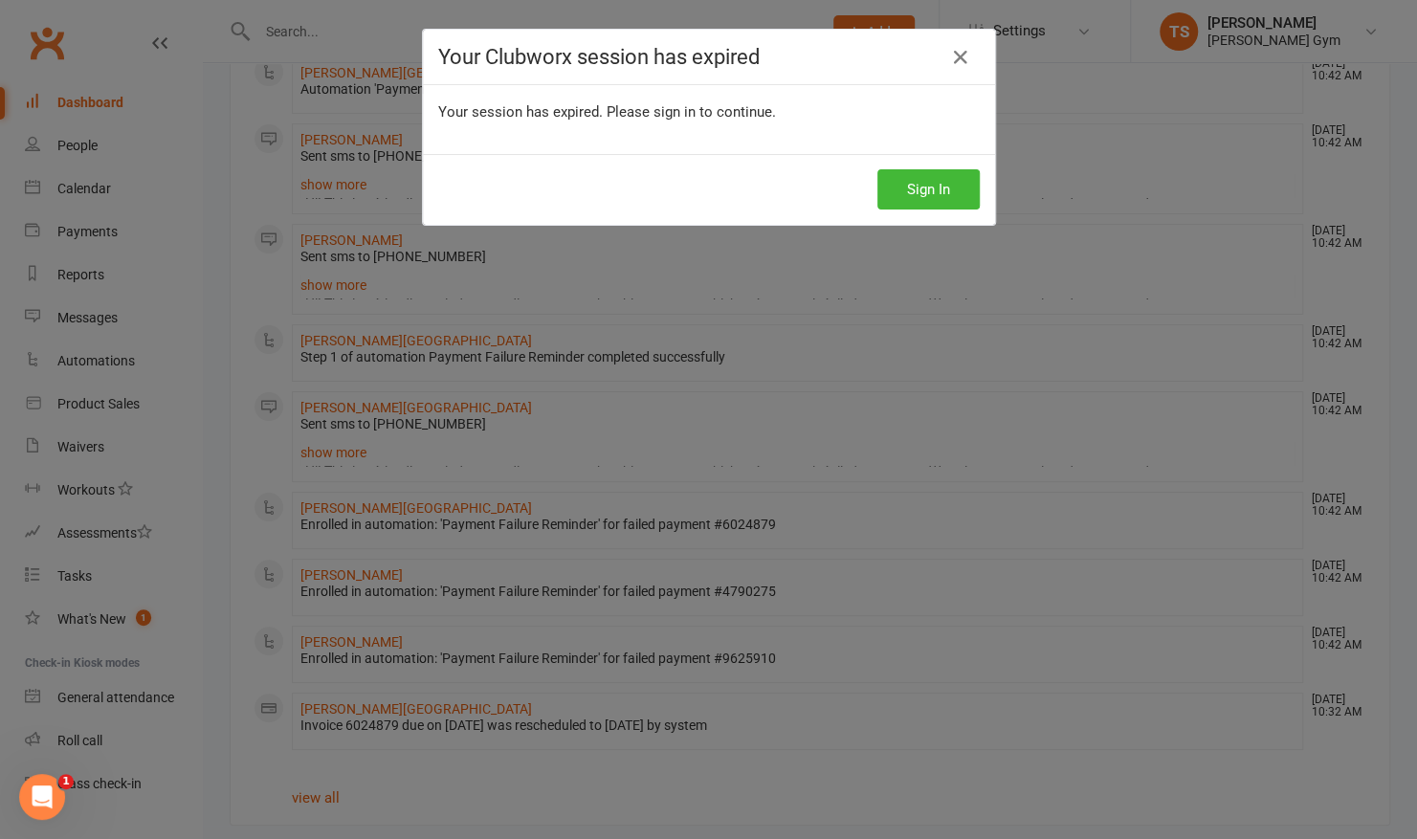  Describe the element at coordinates (607, 112) in the screenshot. I see `span: Your session has expired. Please sign in to continue.` at that location.